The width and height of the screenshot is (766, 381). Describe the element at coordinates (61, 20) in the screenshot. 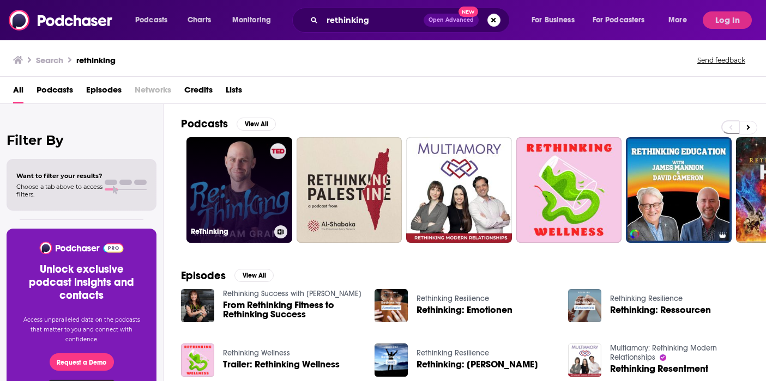

I see `a: Podchaser - Follow, Share and Rate Podcasts` at that location.